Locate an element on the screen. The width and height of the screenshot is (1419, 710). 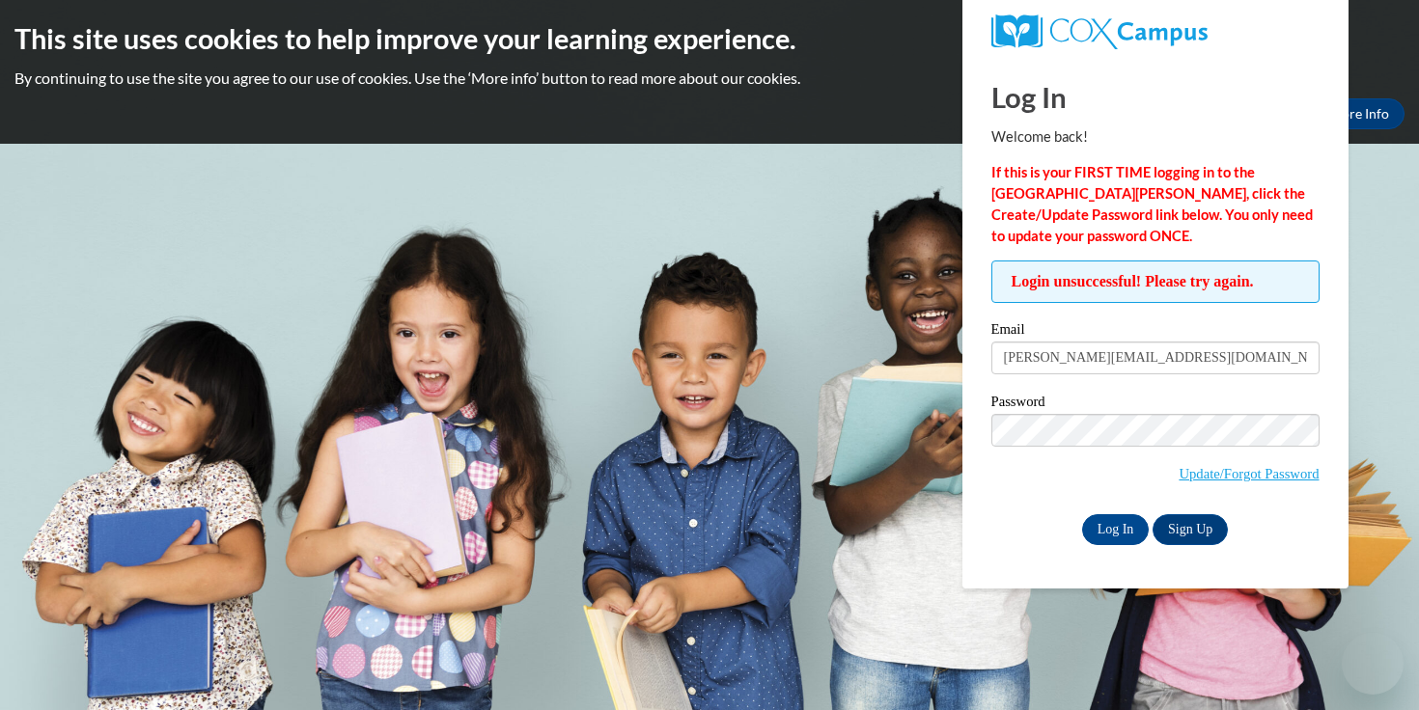
h1: Log In is located at coordinates (1155, 97).